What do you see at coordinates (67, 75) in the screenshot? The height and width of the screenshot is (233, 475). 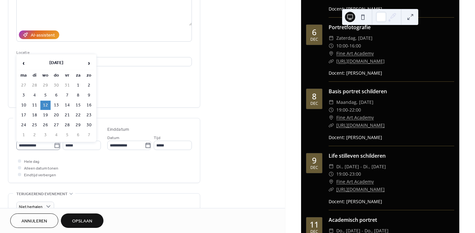 I see `th: vr` at bounding box center [67, 75].